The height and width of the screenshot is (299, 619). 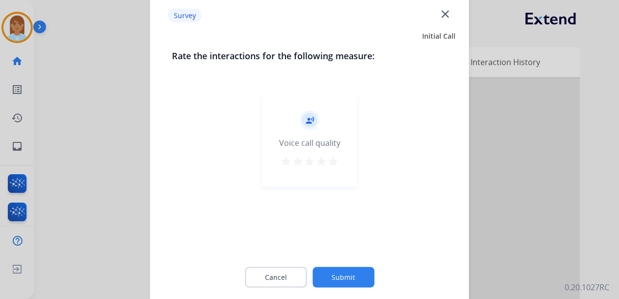 What do you see at coordinates (445, 14) in the screenshot?
I see `mat-icon: close` at bounding box center [445, 14].